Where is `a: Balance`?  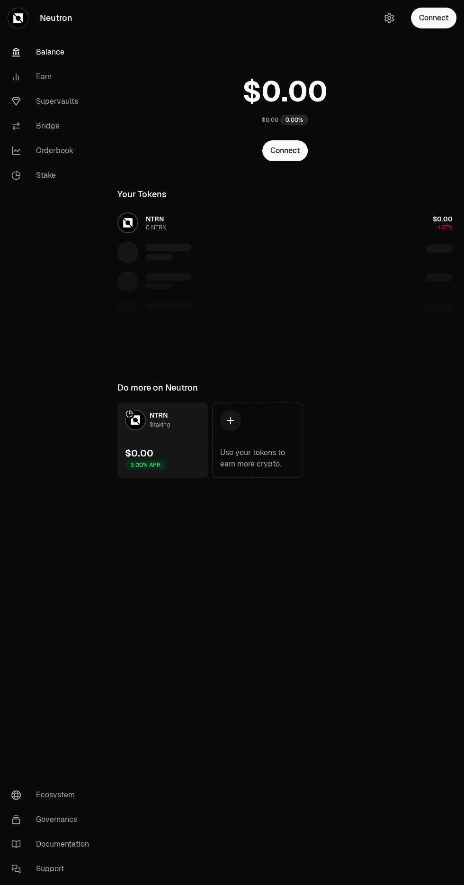
a: Balance is located at coordinates (53, 52).